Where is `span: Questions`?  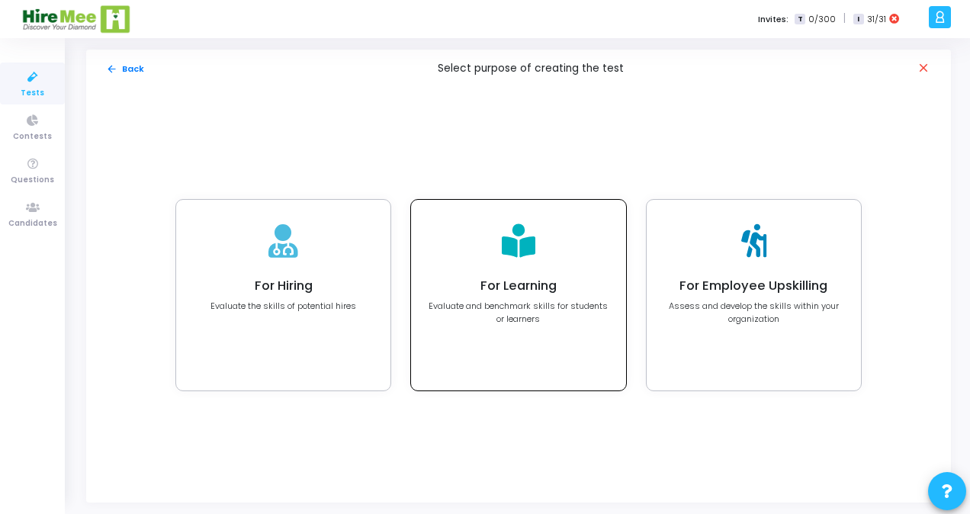
span: Questions is located at coordinates (32, 180).